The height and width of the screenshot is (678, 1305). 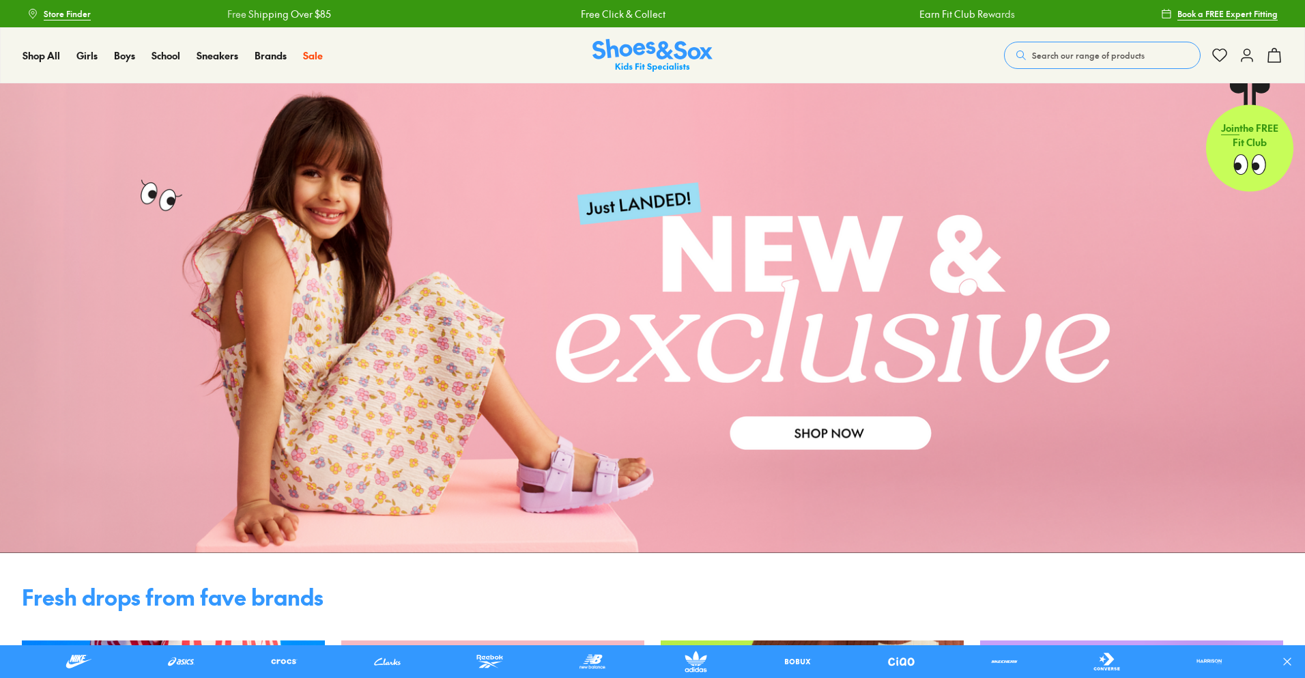 I want to click on a: Book a FREE Expert Fitting, so click(x=1219, y=14).